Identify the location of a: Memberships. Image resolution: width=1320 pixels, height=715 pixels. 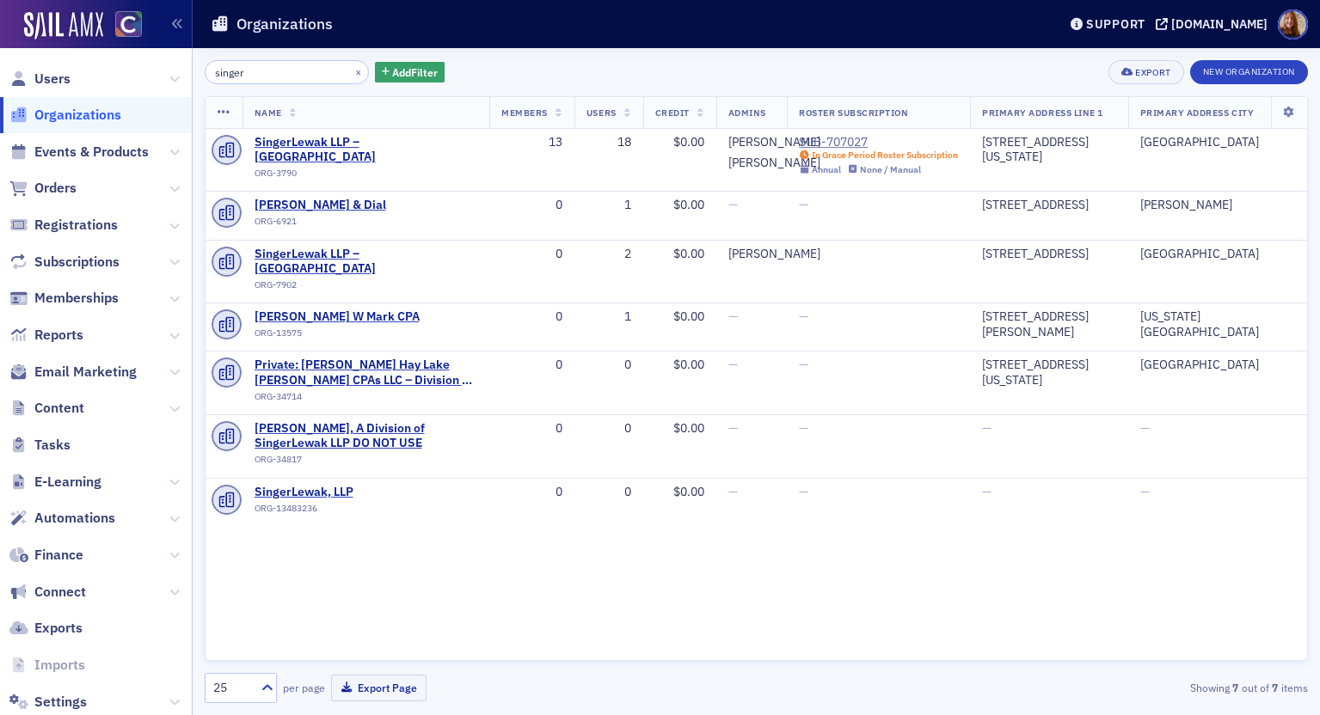
(64, 298).